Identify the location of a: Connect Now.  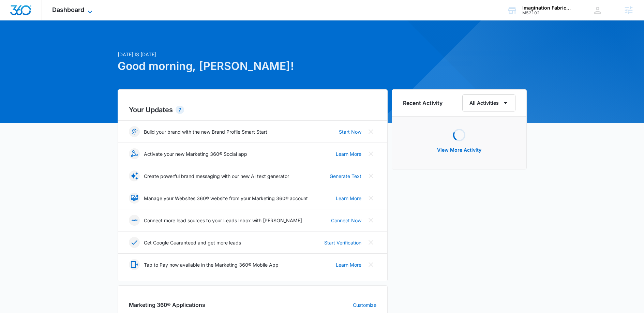
(346, 220).